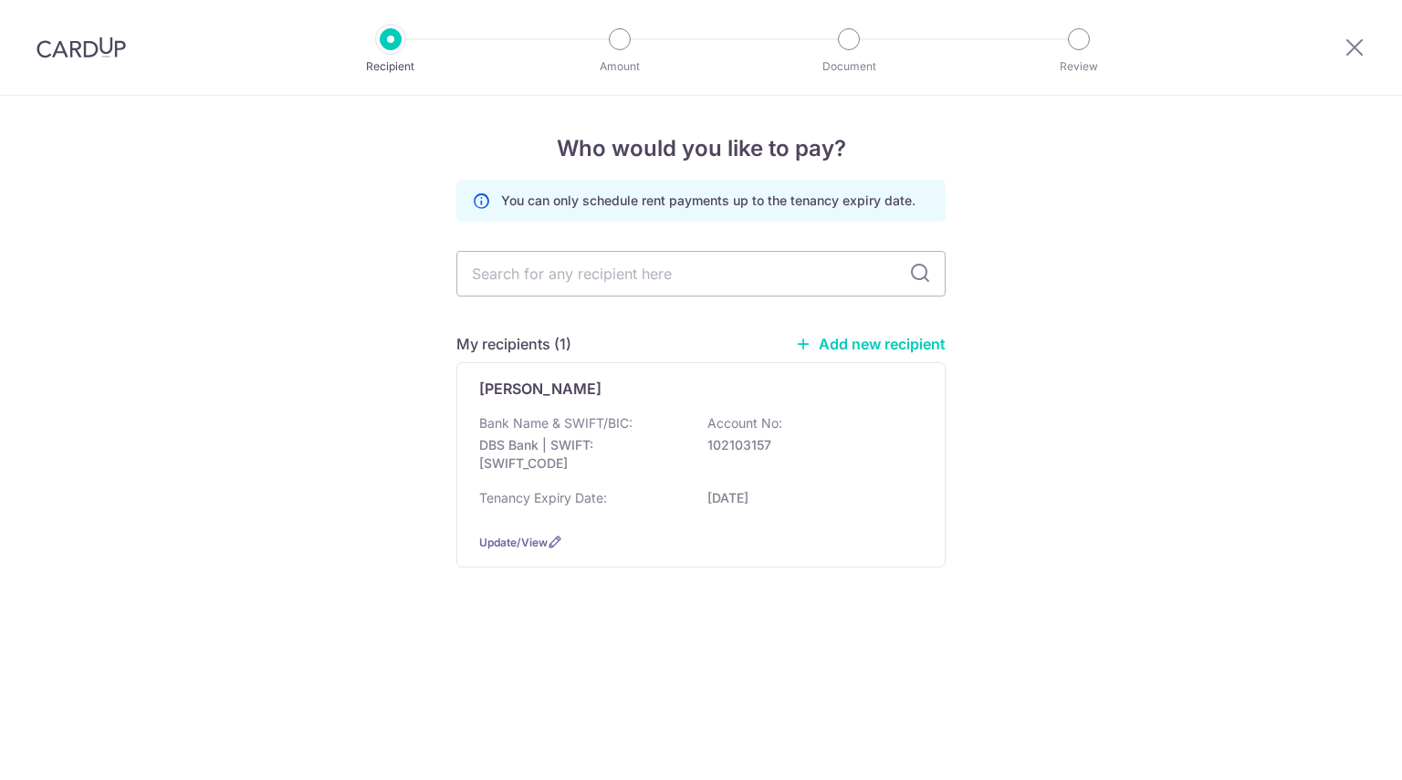 The width and height of the screenshot is (1402, 780). What do you see at coordinates (708, 201) in the screenshot?
I see `p: You can only schedule rent payments up to the tenancy expiry date.` at bounding box center [708, 201].